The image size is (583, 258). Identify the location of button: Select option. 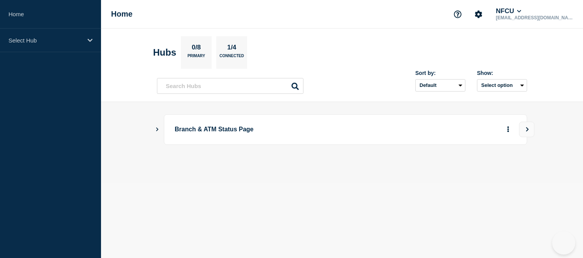
(502, 85).